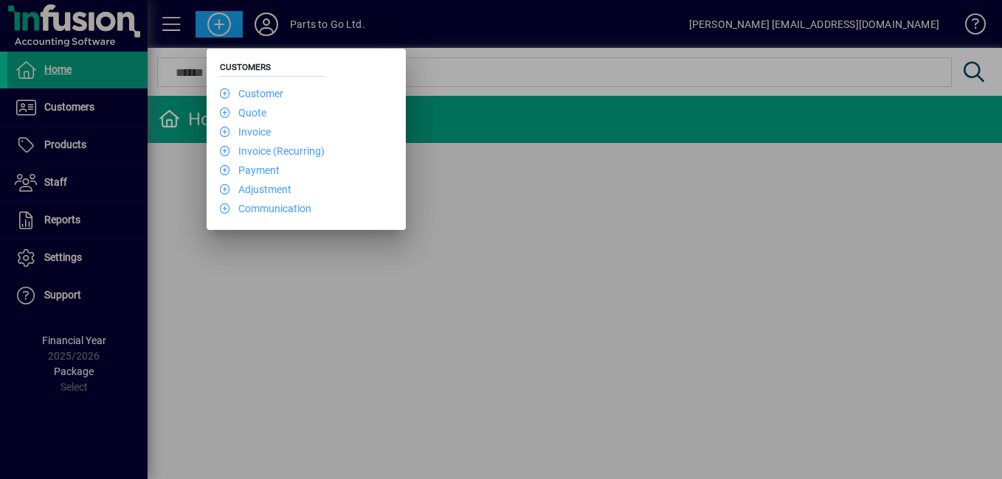 The height and width of the screenshot is (479, 1002). I want to click on a: Payment, so click(249, 170).